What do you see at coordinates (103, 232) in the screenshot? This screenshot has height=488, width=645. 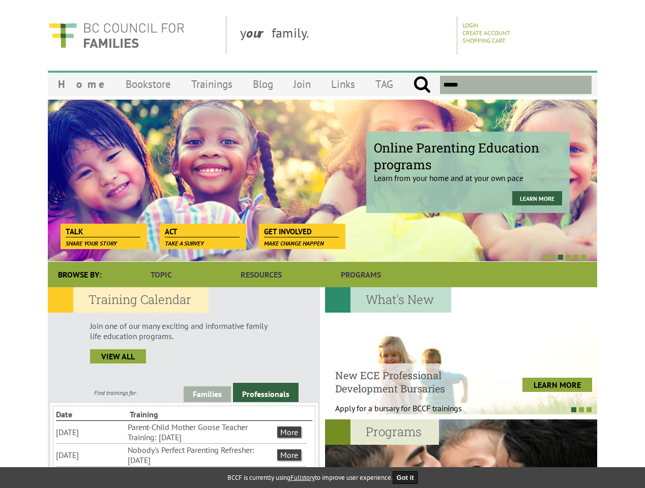 I see `span: Talk` at bounding box center [103, 232].